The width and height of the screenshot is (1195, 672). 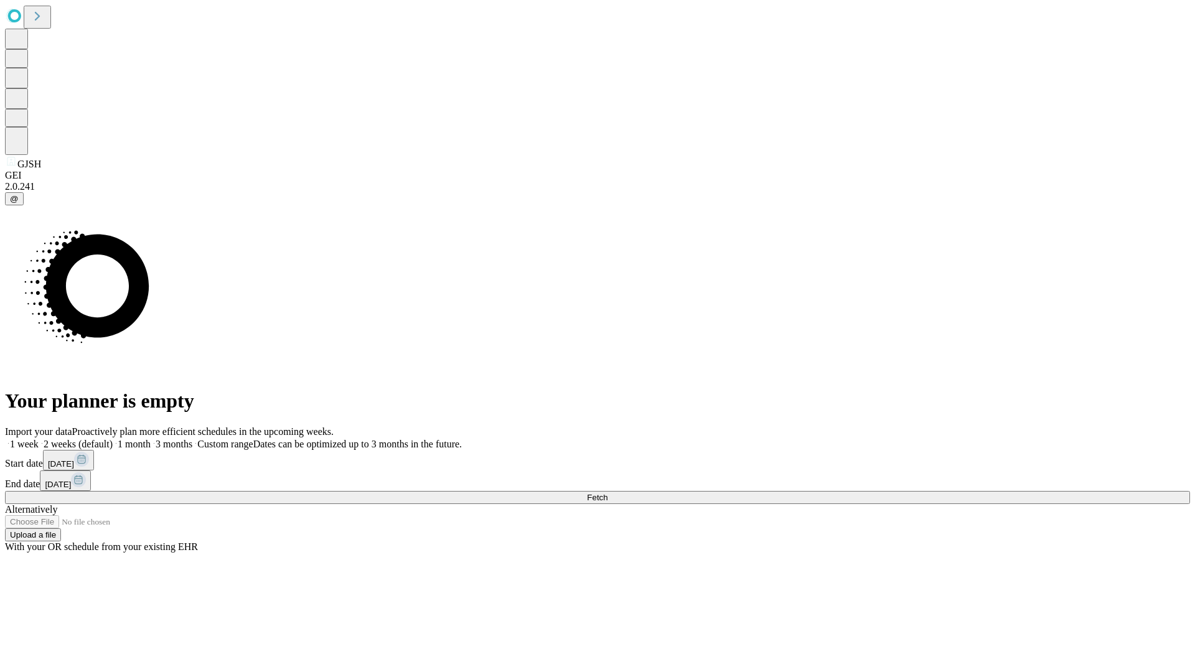 I want to click on span: 2 weeks (default), so click(x=78, y=444).